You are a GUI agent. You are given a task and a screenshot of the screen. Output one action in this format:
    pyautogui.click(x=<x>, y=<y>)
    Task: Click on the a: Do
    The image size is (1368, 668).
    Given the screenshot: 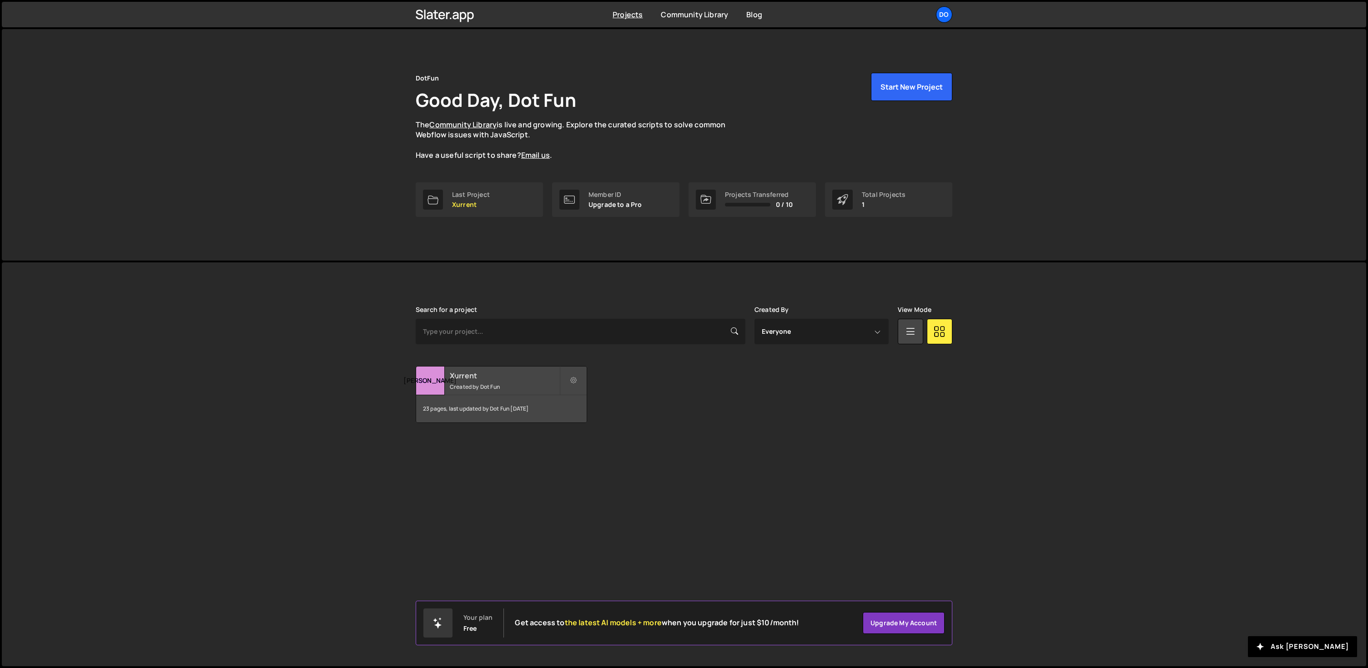 What is the action you would take?
    pyautogui.click(x=944, y=15)
    